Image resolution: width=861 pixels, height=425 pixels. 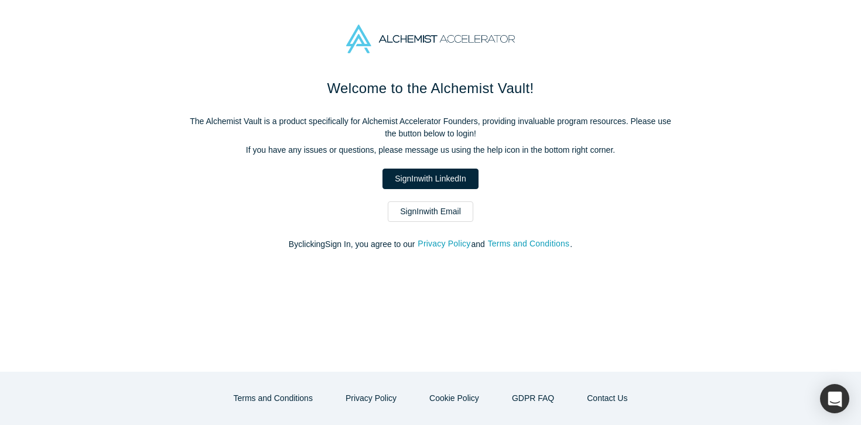 What do you see at coordinates (431, 88) in the screenshot?
I see `h1: Welcome to the Alchemist Vault!` at bounding box center [431, 88].